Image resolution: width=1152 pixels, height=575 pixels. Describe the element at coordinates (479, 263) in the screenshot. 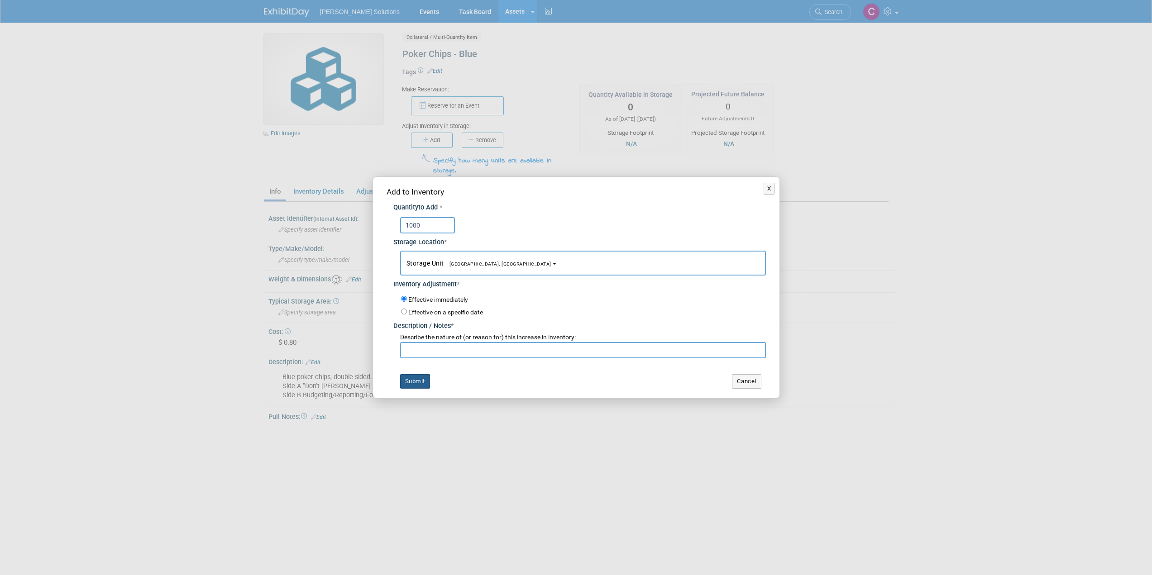

I see `span: Storage Unit` at that location.